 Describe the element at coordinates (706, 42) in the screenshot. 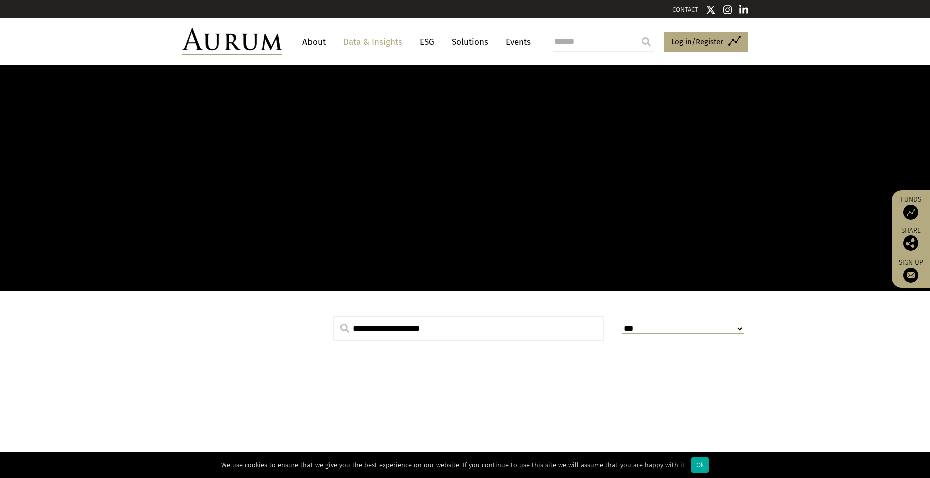

I see `a: Log in/Register` at that location.